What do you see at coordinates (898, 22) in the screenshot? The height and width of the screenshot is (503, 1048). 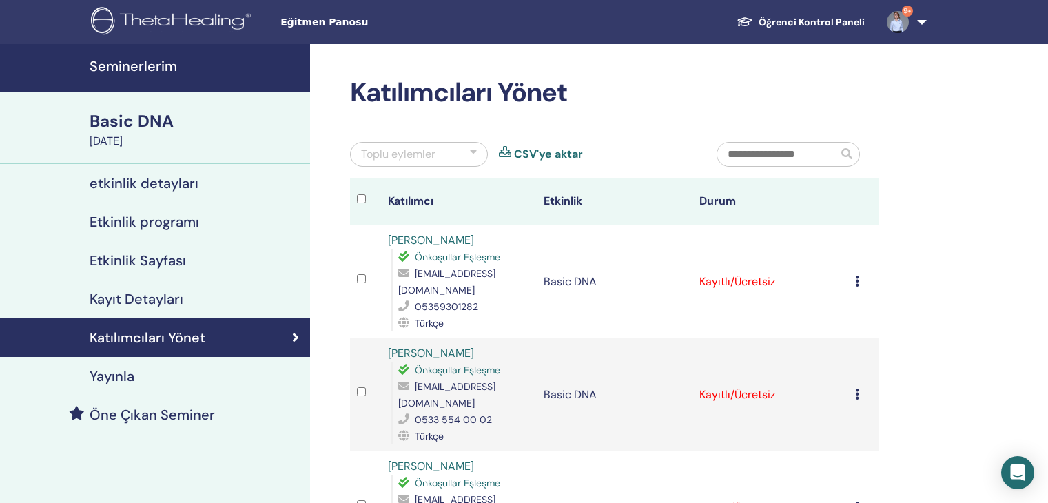 I see `img: default.jpg` at bounding box center [898, 22].